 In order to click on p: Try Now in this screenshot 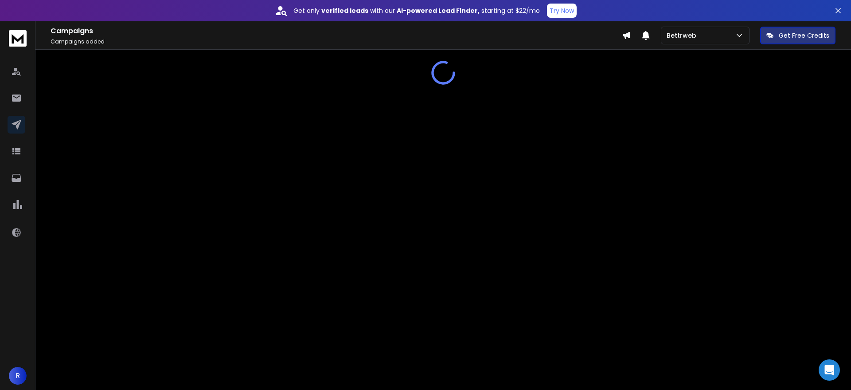, I will do `click(562, 11)`.